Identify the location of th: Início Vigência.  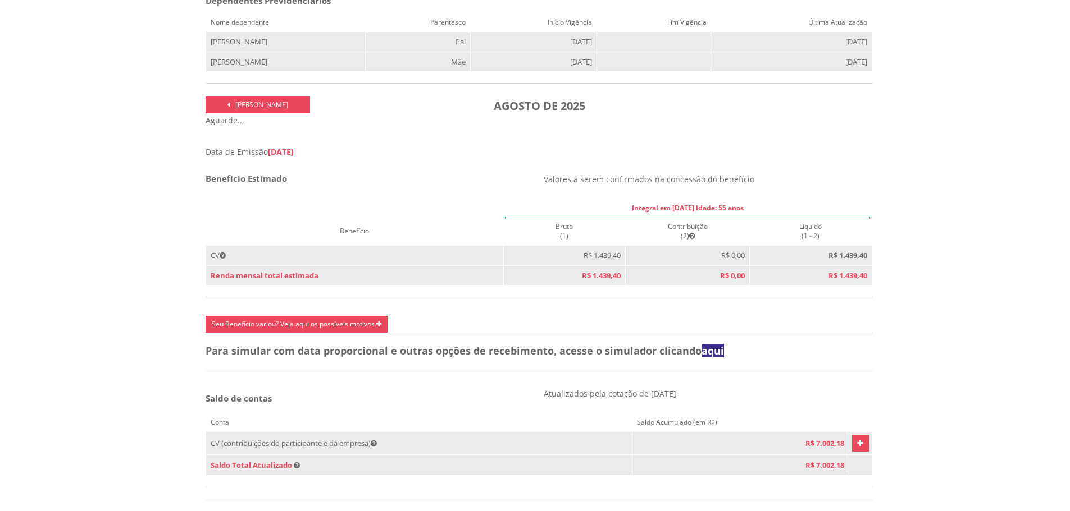
(533, 22).